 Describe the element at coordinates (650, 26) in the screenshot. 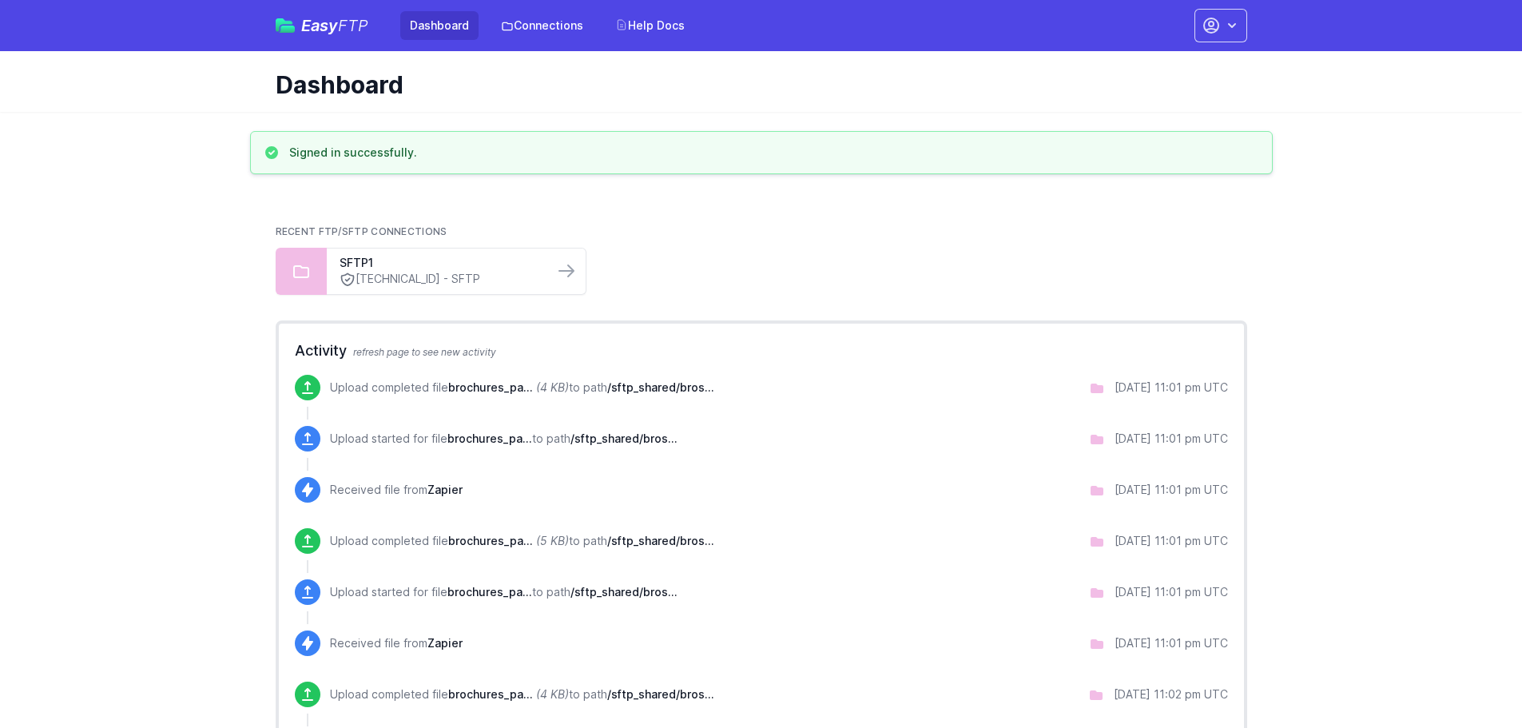

I see `a: Help Docs` at that location.